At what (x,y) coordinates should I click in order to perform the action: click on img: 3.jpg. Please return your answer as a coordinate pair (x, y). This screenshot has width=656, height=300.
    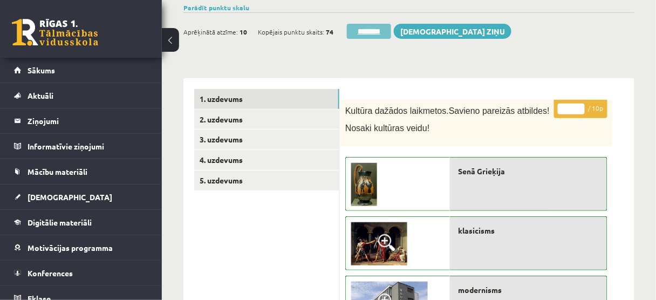
    Looking at the image, I should click on (364, 185).